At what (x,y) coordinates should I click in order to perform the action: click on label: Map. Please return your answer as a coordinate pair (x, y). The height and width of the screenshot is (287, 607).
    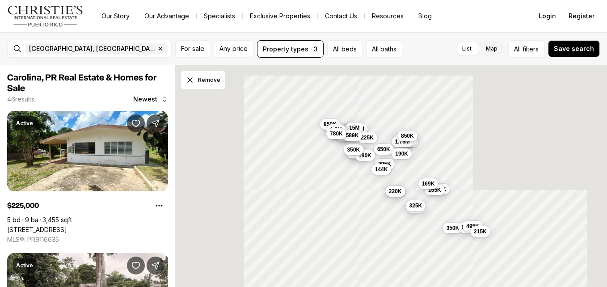
    Looking at the image, I should click on (491, 49).